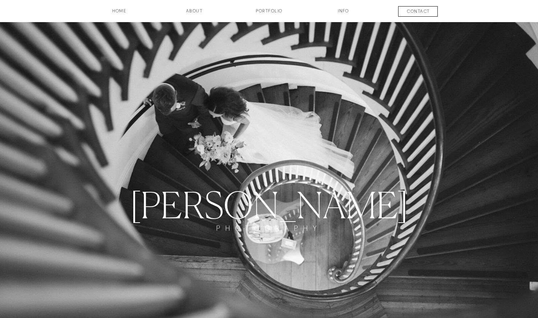 The height and width of the screenshot is (318, 538). Describe the element at coordinates (269, 14) in the screenshot. I see `a: Portfolio` at that location.